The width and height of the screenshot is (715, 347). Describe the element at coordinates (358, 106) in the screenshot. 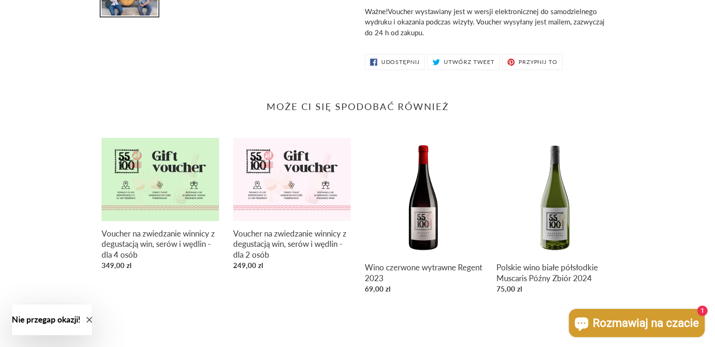

I see `h2: Może Ci się spodobać również` at that location.